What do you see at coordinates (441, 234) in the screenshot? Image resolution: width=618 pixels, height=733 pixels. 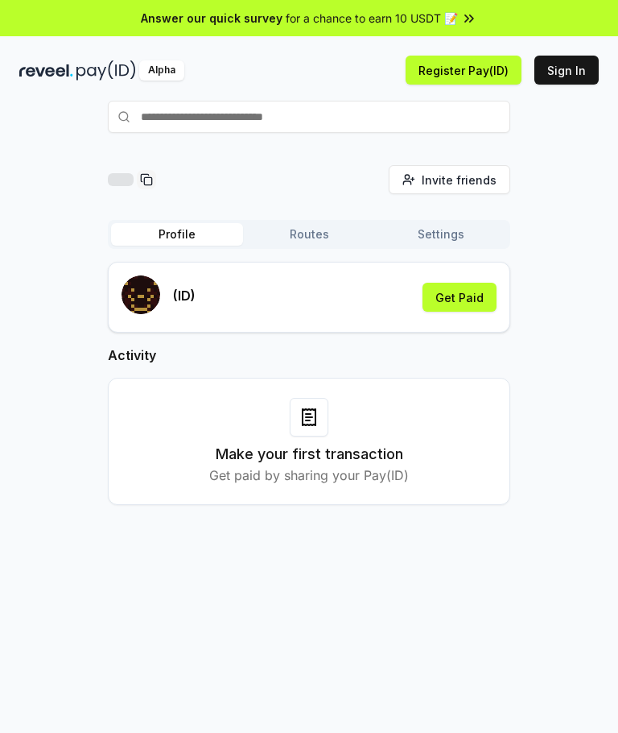 I see `button: Settings` at bounding box center [441, 234].